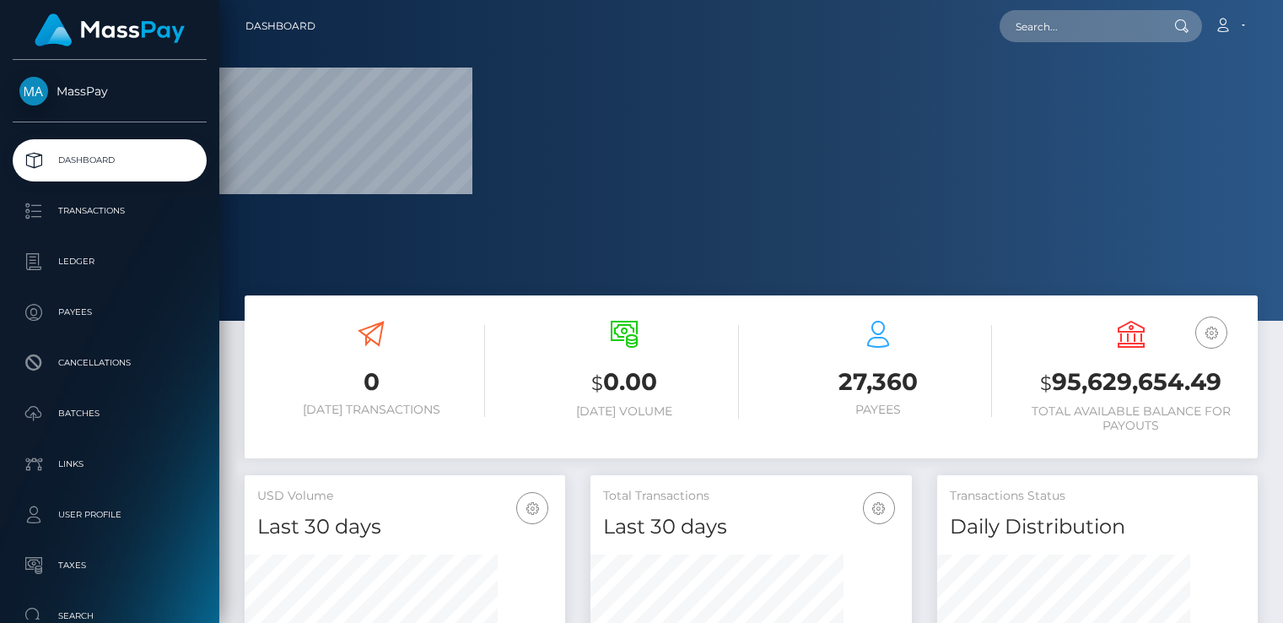 This screenshot has height=623, width=1283. Describe the element at coordinates (110, 515) in the screenshot. I see `p: User Profile` at that location.